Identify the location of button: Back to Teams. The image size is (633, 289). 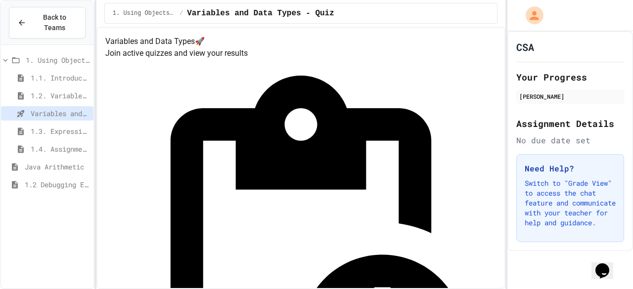
(47, 23).